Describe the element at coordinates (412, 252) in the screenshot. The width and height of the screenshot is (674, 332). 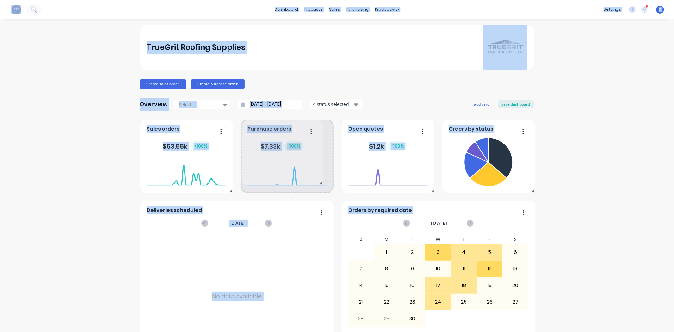
I see `div: 2` at that location.